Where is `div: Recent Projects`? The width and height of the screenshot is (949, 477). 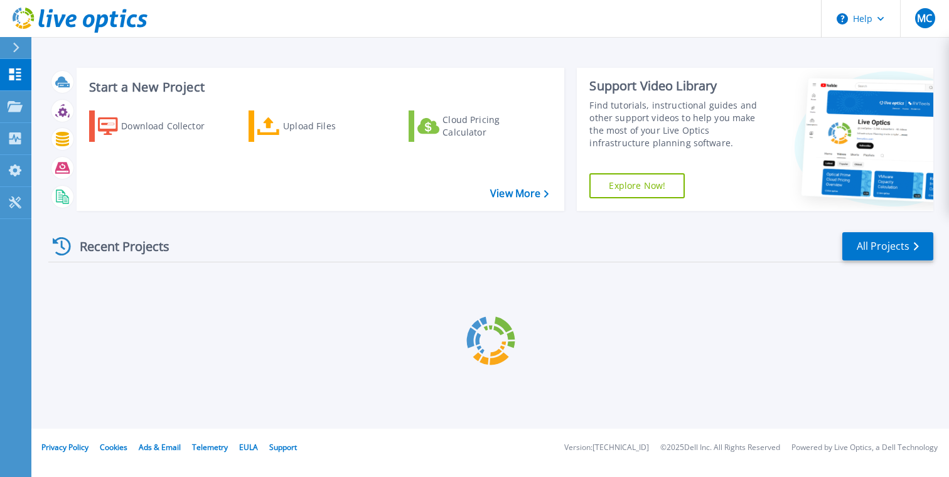
div: Recent Projects is located at coordinates (117, 246).